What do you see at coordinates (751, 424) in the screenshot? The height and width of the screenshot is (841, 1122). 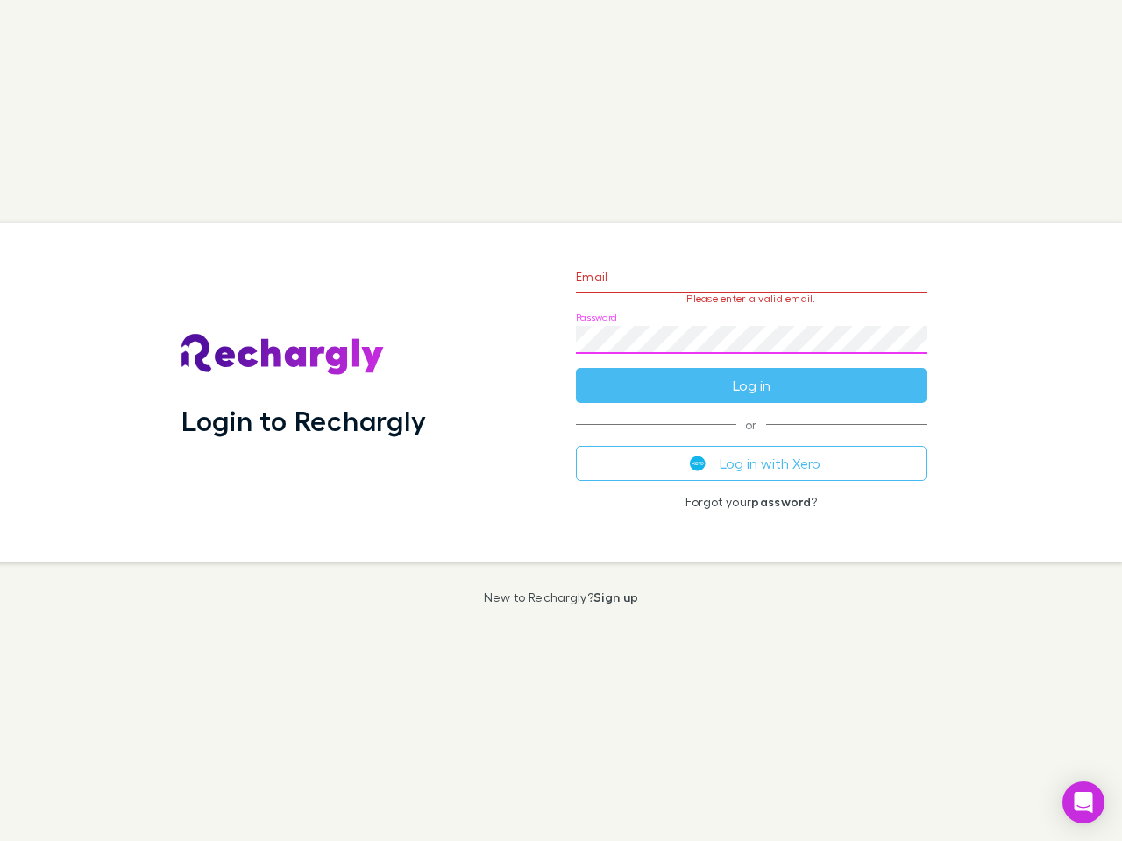 I see `span: or` at bounding box center [751, 424].